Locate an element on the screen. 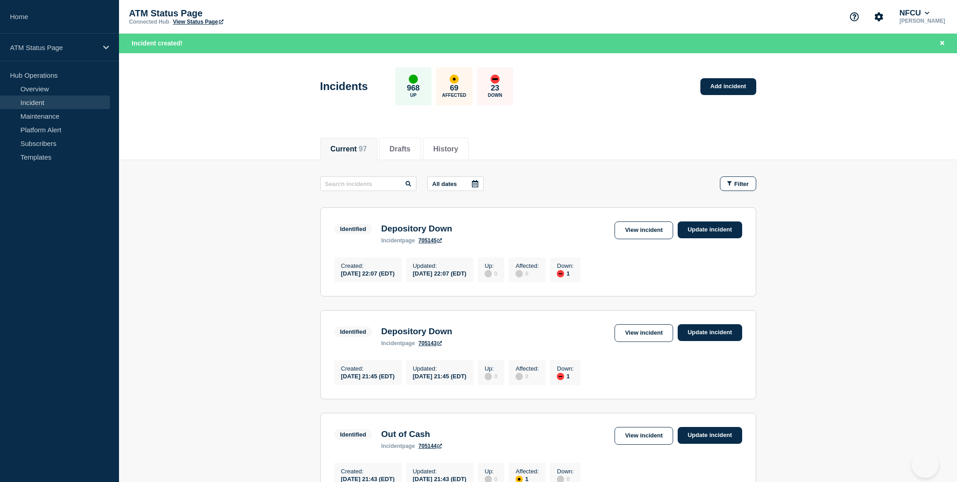 The image size is (957, 482). p: All dates is located at coordinates (445, 184).